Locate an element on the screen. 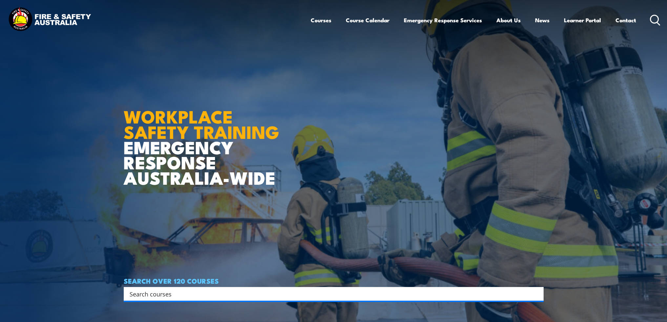 This screenshot has width=667, height=322. button: Search magnifier button is located at coordinates (536, 294).